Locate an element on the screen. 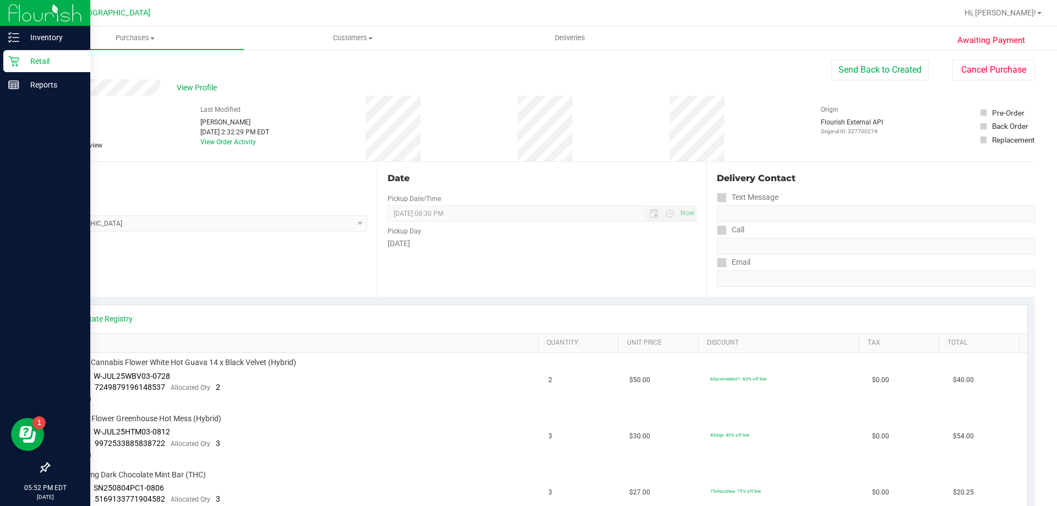  p: Original ID: 327700274 is located at coordinates (851, 131).